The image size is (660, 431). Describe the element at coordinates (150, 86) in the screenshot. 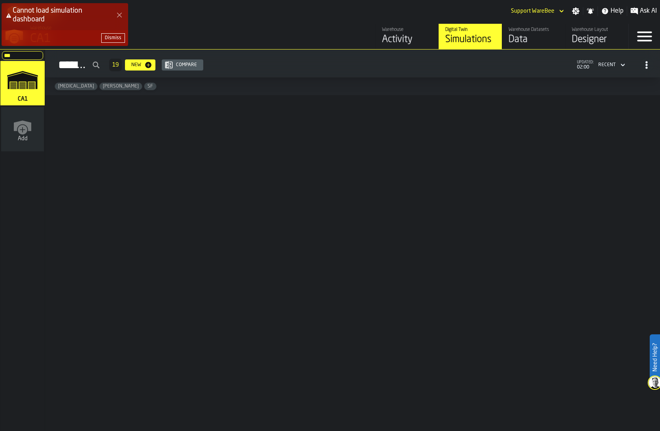

I see `span: SF` at that location.